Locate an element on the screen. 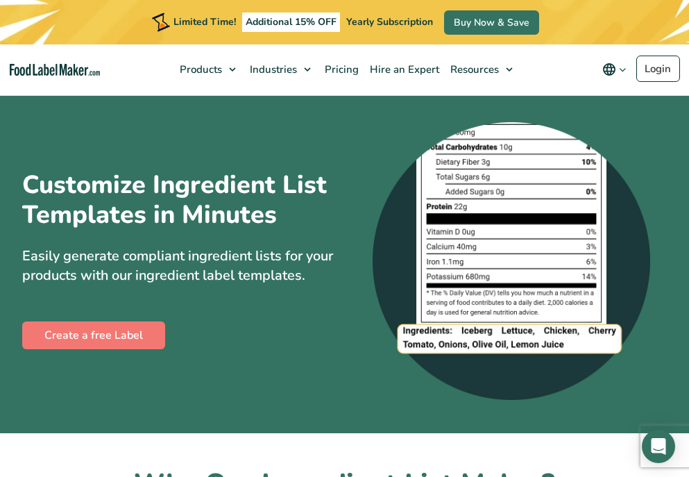 This screenshot has height=477, width=689. h1: Customize Ingredient List Templates in Minutes is located at coordinates (175, 200).